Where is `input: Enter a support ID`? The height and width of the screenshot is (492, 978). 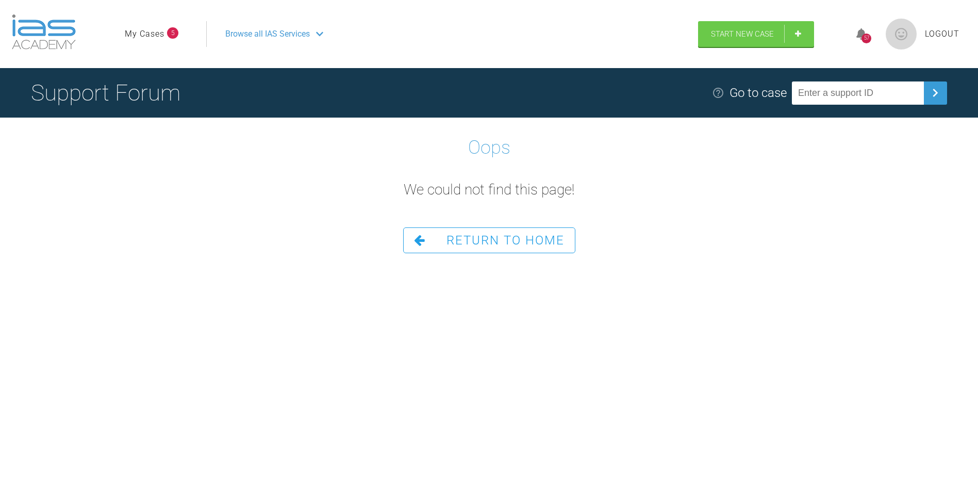 input: Enter a support ID is located at coordinates (858, 93).